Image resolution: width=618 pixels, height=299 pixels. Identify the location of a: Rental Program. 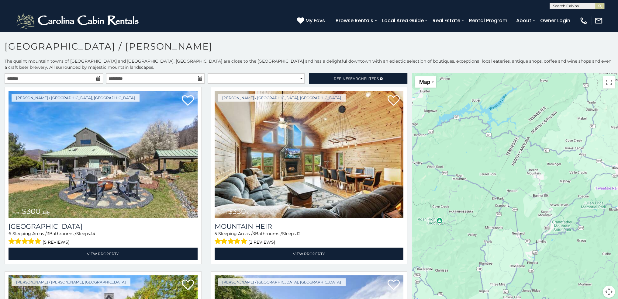
(488, 20).